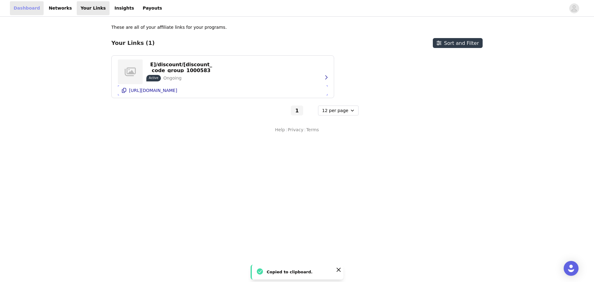 Image resolution: width=594 pixels, height=282 pixels. Describe the element at coordinates (338, 270) in the screenshot. I see `button: Close` at that location.